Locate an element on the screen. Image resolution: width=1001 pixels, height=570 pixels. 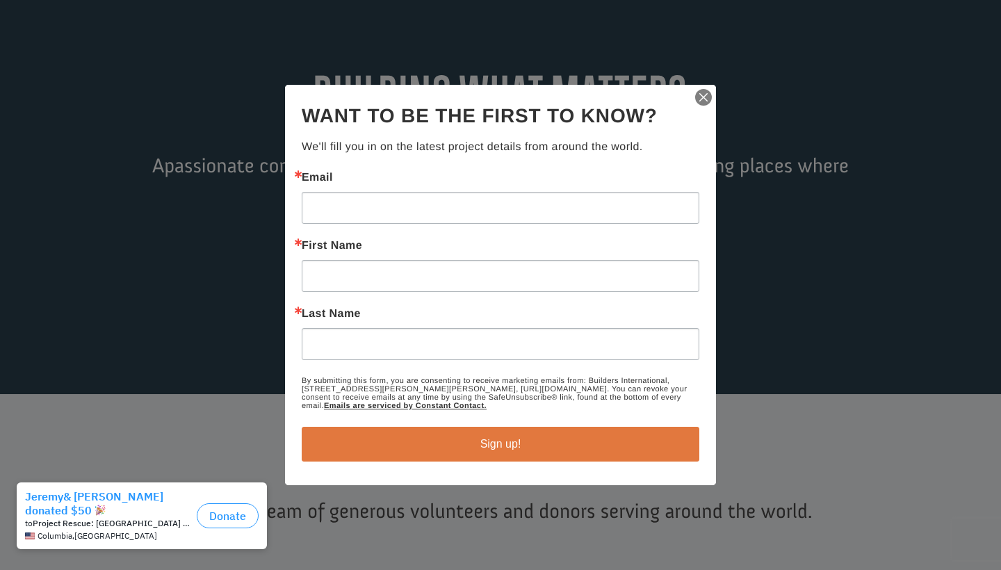
div: to is located at coordinates (108, 48).